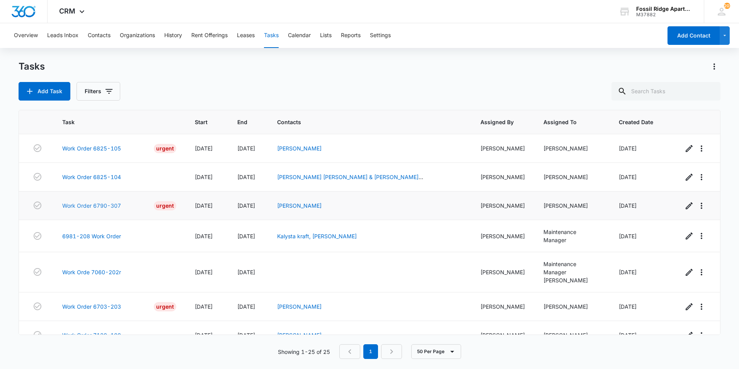 This screenshot has height=369, width=739. I want to click on button: 50 Per Page, so click(436, 352).